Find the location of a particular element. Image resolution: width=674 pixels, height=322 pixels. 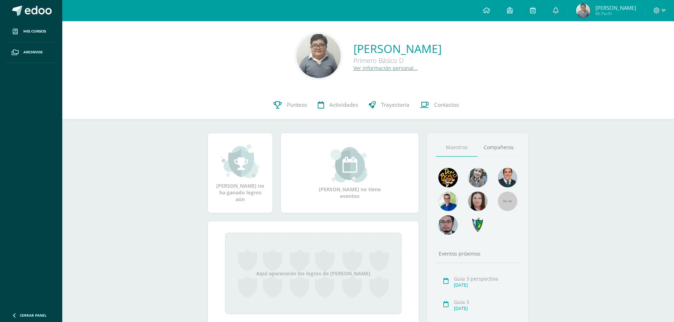

img: event_small.png is located at coordinates (349, 165).